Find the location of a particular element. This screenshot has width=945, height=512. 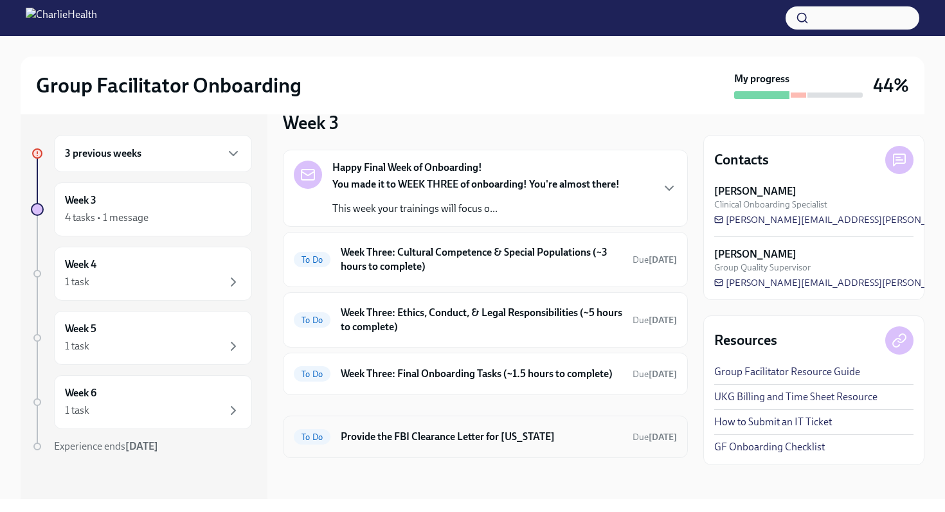

a: Week 51 task is located at coordinates (141, 338).